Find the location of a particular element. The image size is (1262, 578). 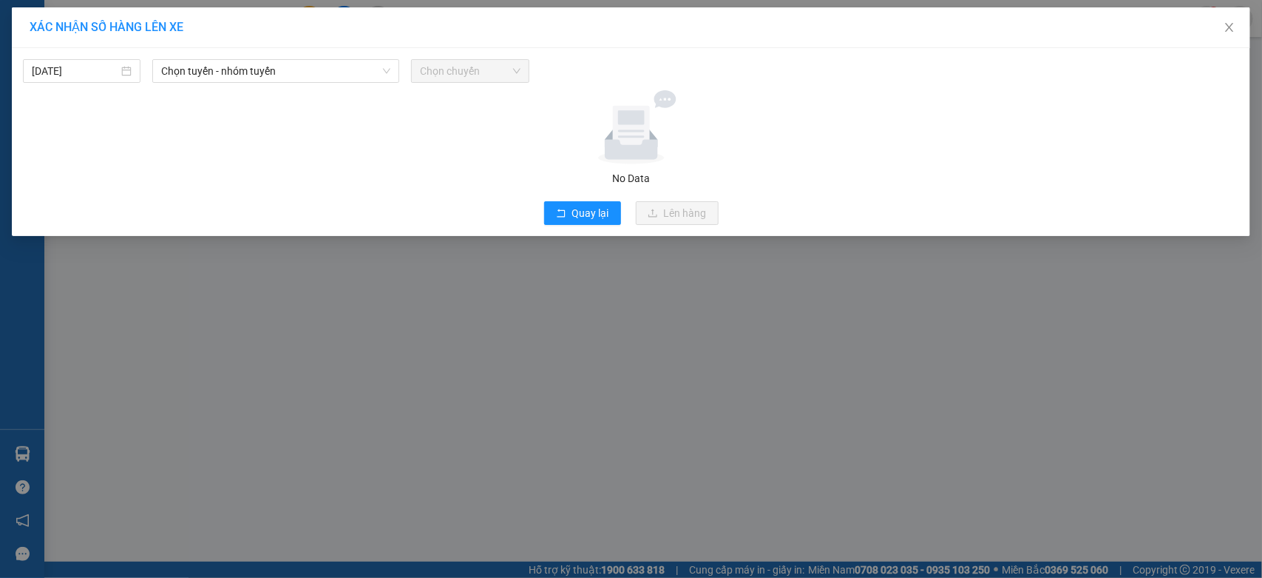

input: 13/10/2025 is located at coordinates (75, 71).